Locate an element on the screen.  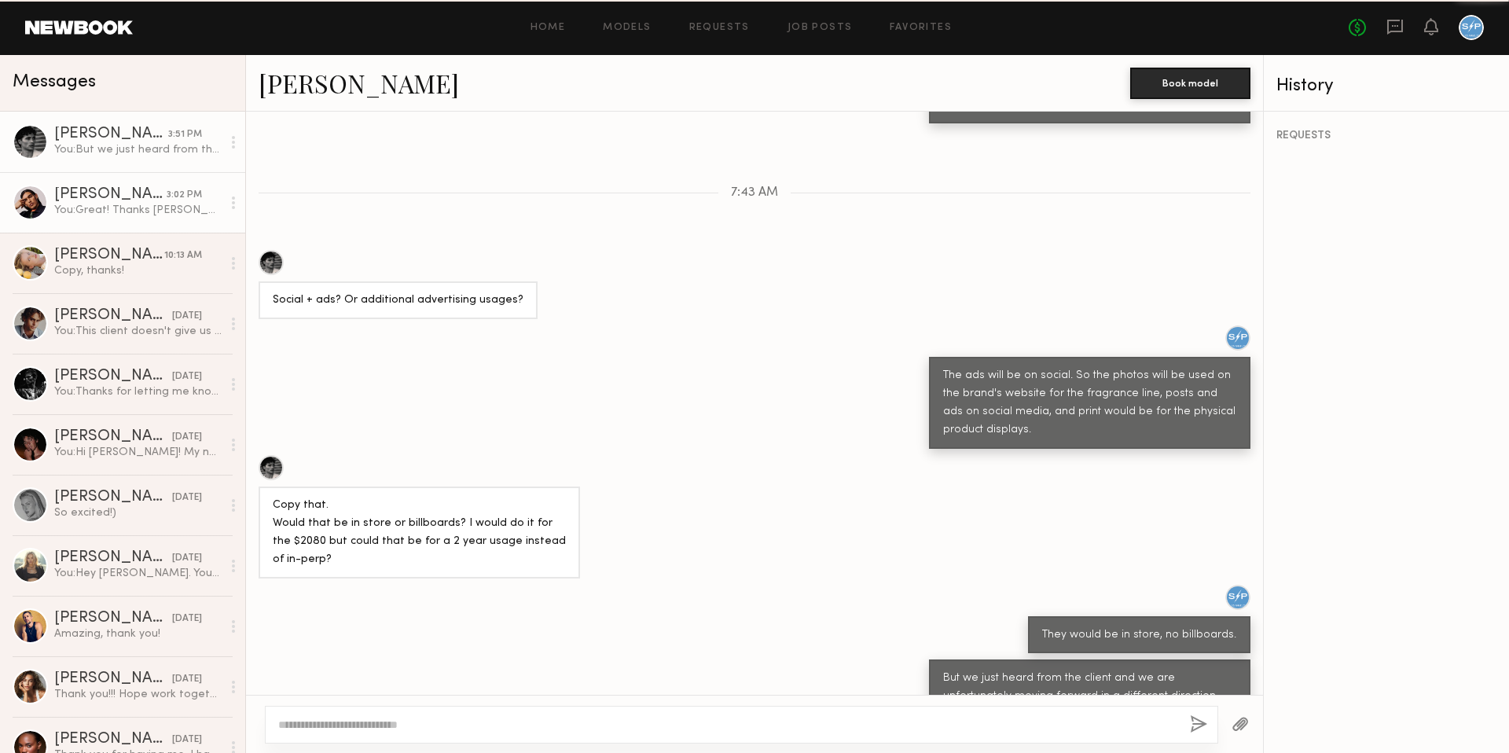
span: 7:43 AM is located at coordinates (754, 193).